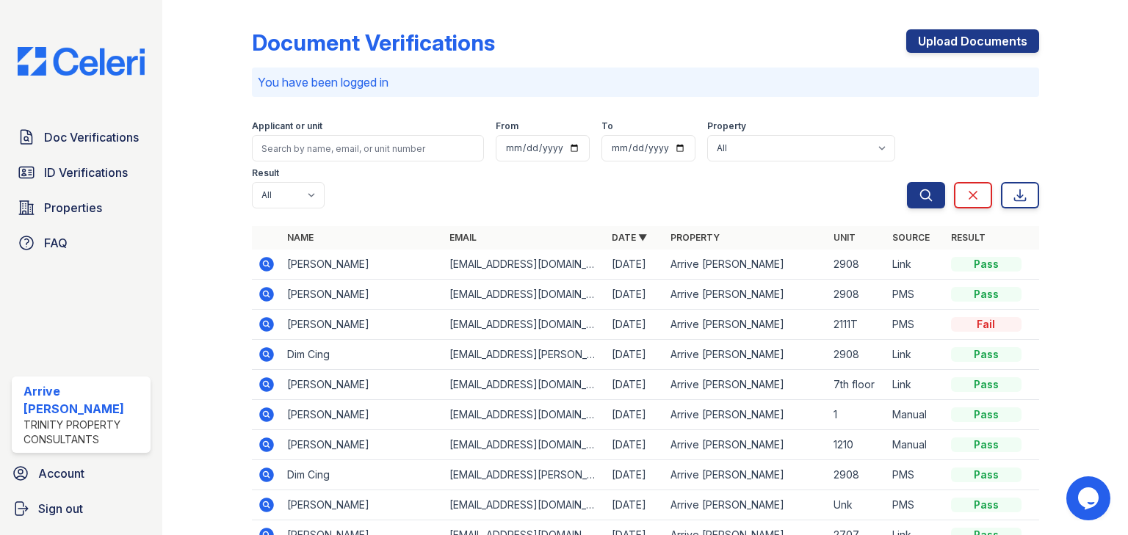 Image resolution: width=1128 pixels, height=535 pixels. I want to click on td: 1, so click(857, 415).